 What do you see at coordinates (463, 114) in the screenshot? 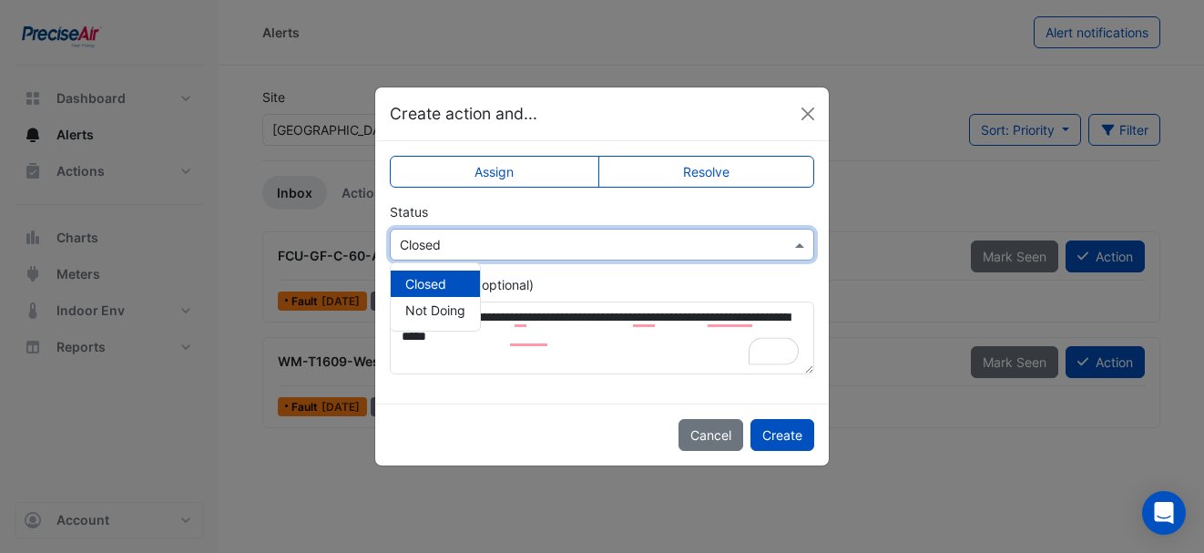
I see `h5: Create action and...` at bounding box center [463, 114].